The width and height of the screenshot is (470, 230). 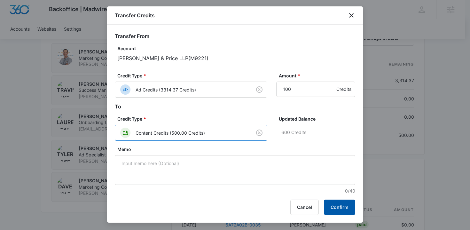 What do you see at coordinates (318, 132) in the screenshot?
I see `p: 600 Credits` at bounding box center [318, 132].